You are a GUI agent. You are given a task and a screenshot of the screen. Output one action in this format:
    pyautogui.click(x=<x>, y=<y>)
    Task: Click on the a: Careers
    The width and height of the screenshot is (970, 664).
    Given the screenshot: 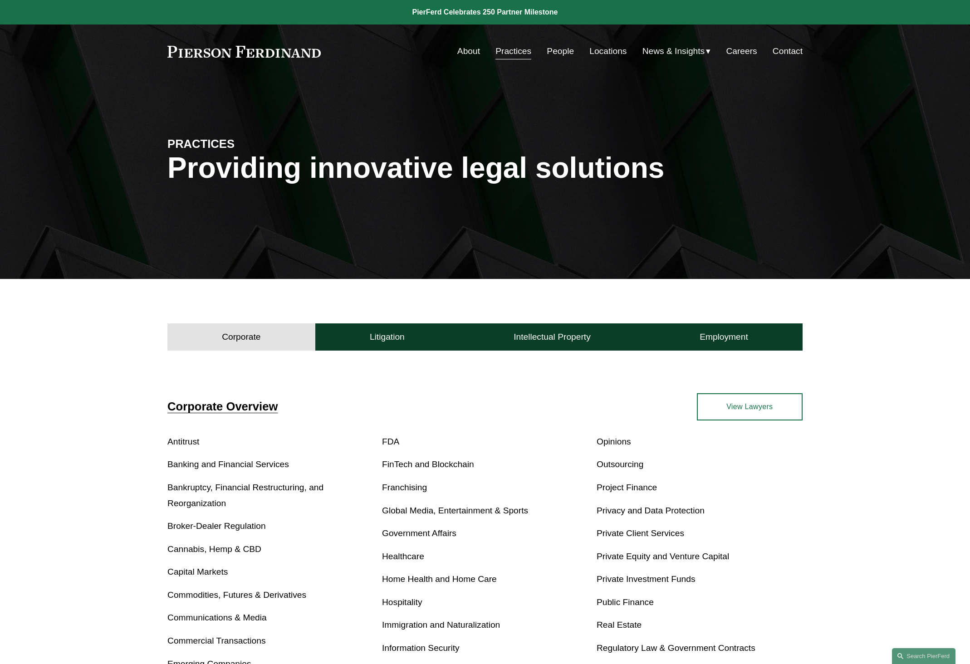 What is the action you would take?
    pyautogui.click(x=741, y=51)
    